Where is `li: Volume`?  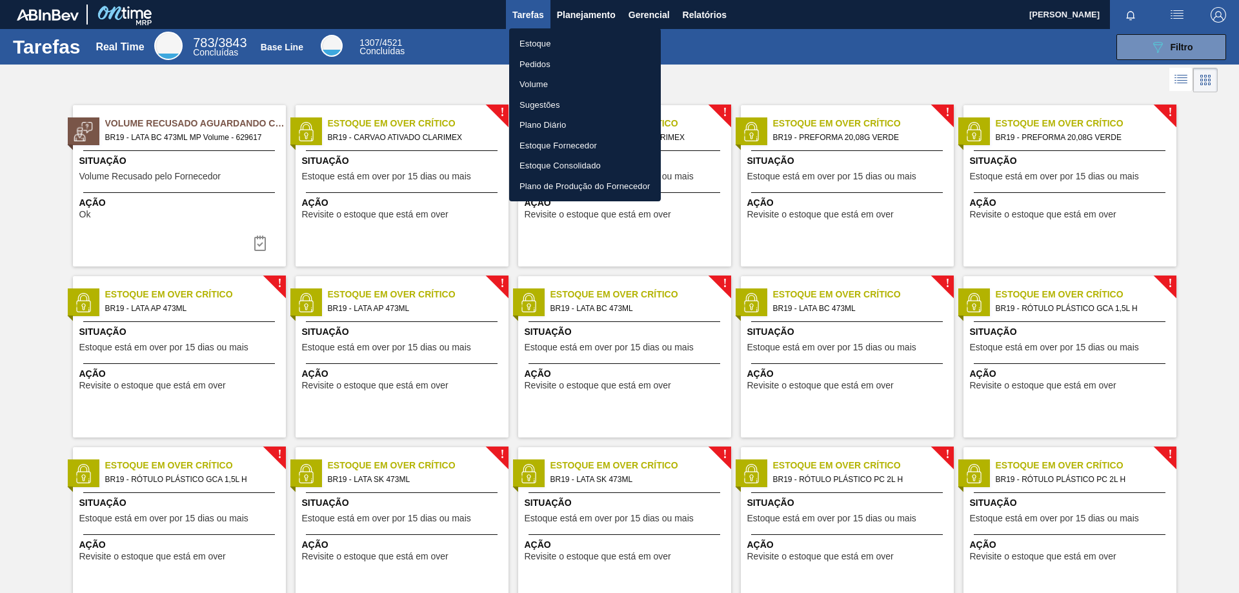 li: Volume is located at coordinates (585, 85).